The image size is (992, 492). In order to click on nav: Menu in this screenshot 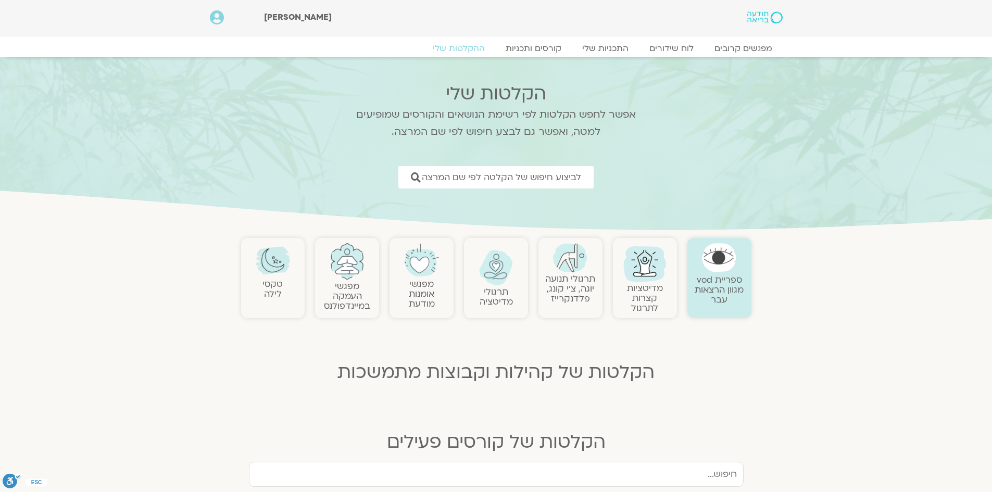, I will do `click(496, 48)`.